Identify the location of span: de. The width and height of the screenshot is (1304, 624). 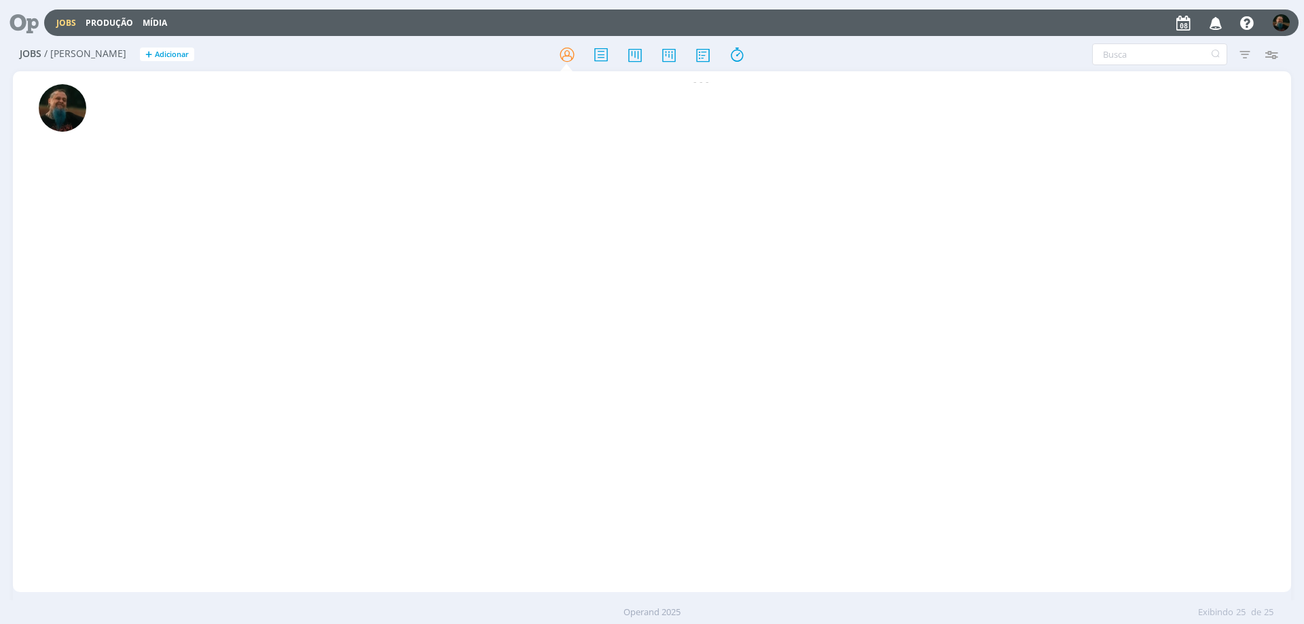
(1256, 613).